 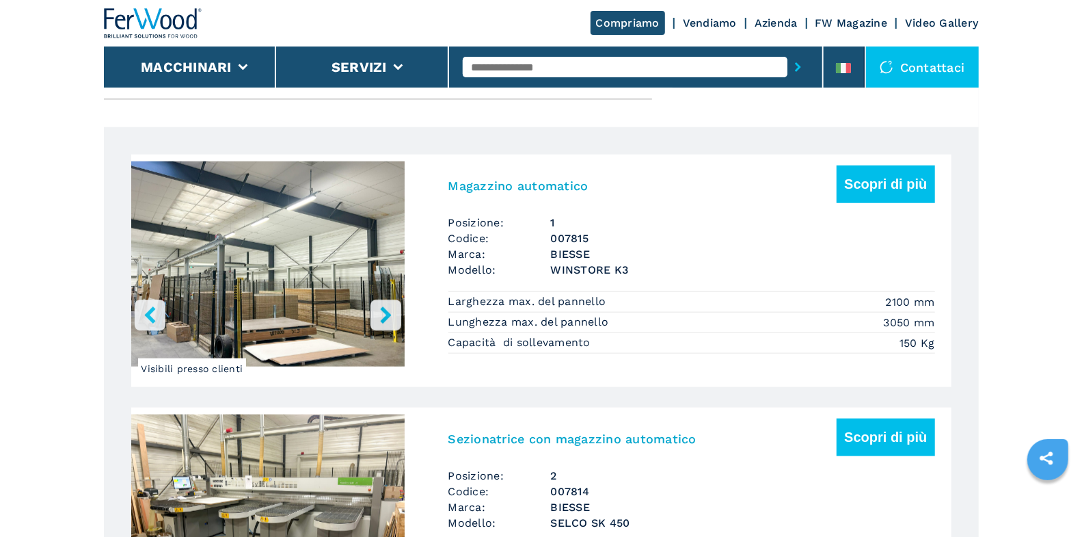 I want to click on button: left-button, so click(x=150, y=314).